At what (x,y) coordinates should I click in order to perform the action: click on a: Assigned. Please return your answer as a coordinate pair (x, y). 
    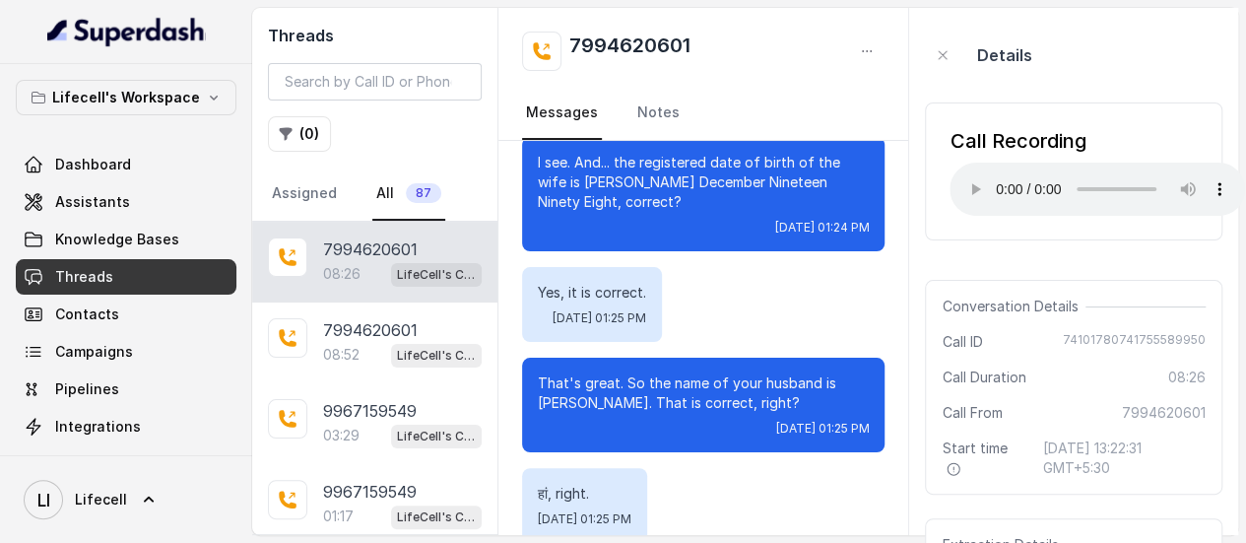
    Looking at the image, I should click on (304, 194).